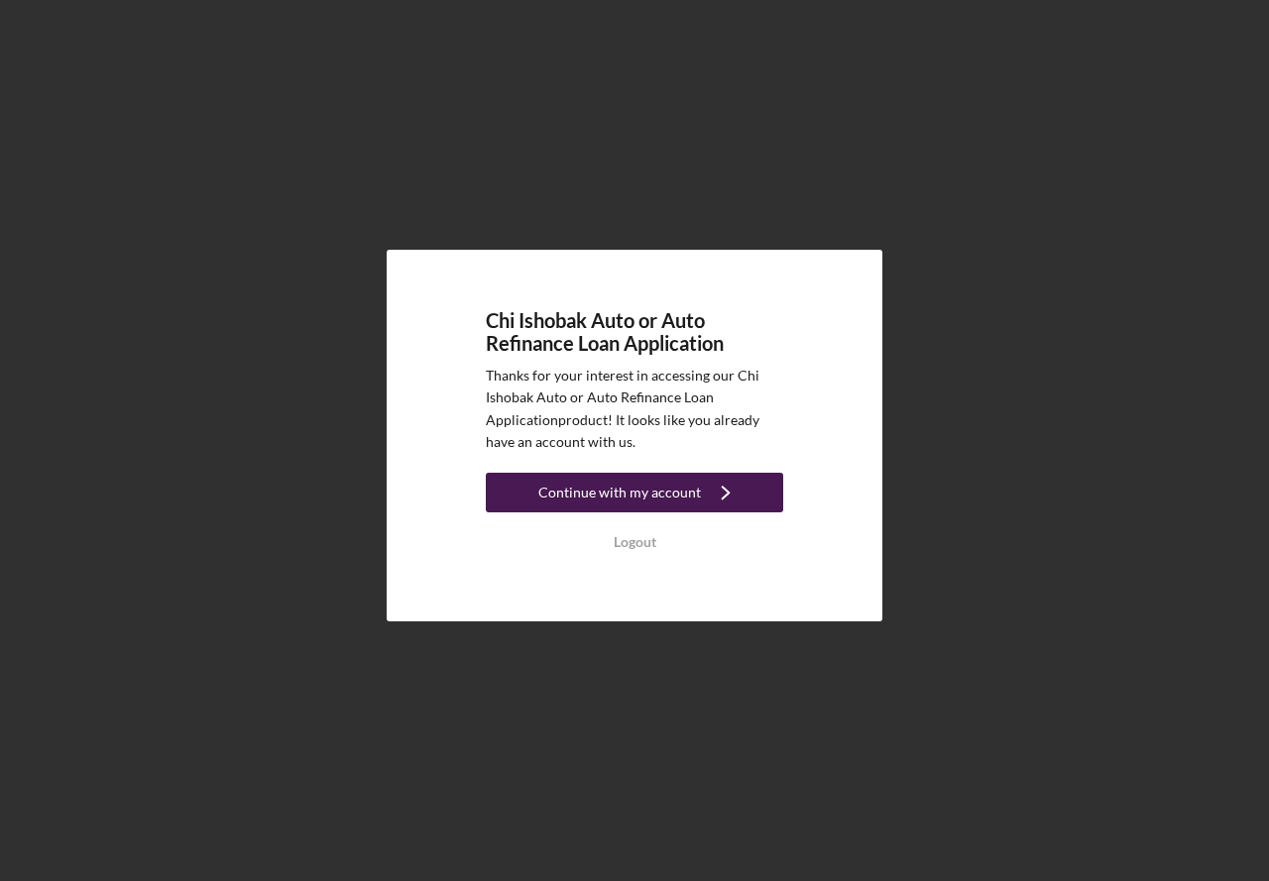  I want to click on button: Logout, so click(634, 542).